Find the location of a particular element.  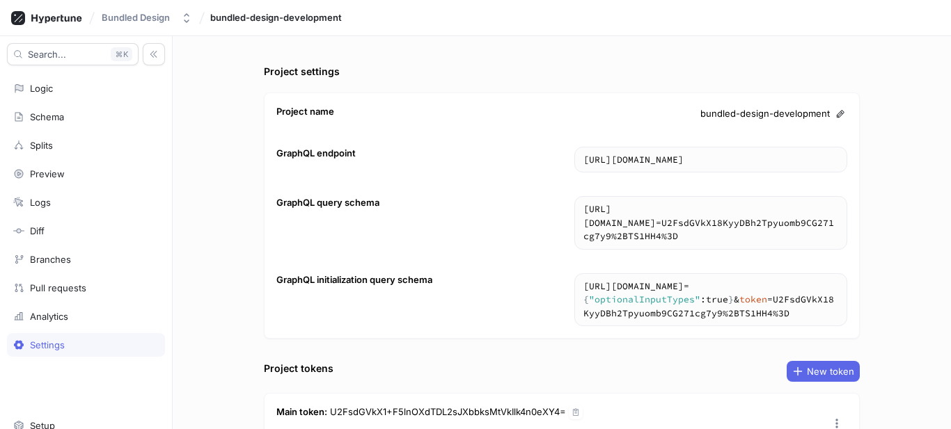

div: Preview is located at coordinates (47, 174).